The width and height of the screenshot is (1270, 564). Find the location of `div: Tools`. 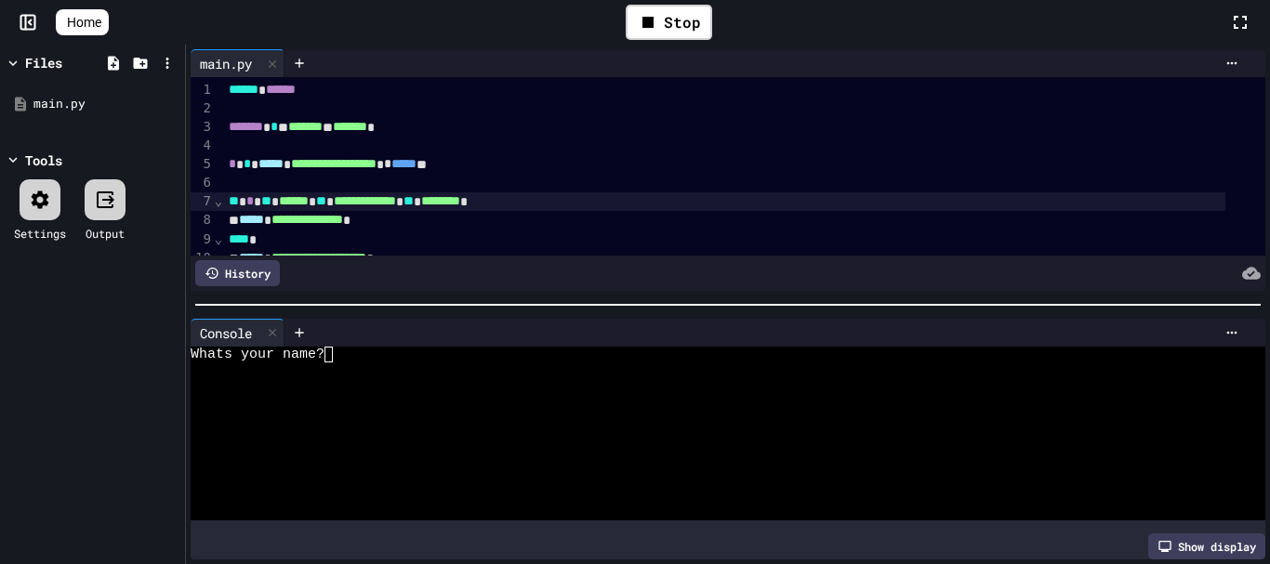

div: Tools is located at coordinates (44, 160).